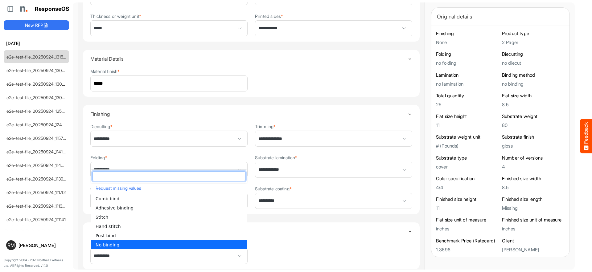 The width and height of the screenshot is (592, 272). Describe the element at coordinates (533, 117) in the screenshot. I see `h6: Substrate weight` at that location.